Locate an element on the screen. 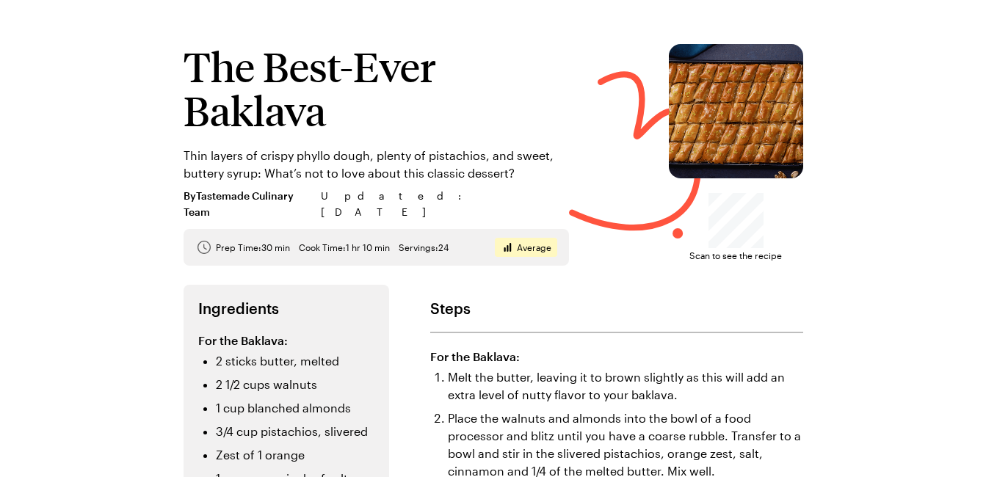 The height and width of the screenshot is (477, 986). span: Prep Time: 30 min is located at coordinates (253, 247).